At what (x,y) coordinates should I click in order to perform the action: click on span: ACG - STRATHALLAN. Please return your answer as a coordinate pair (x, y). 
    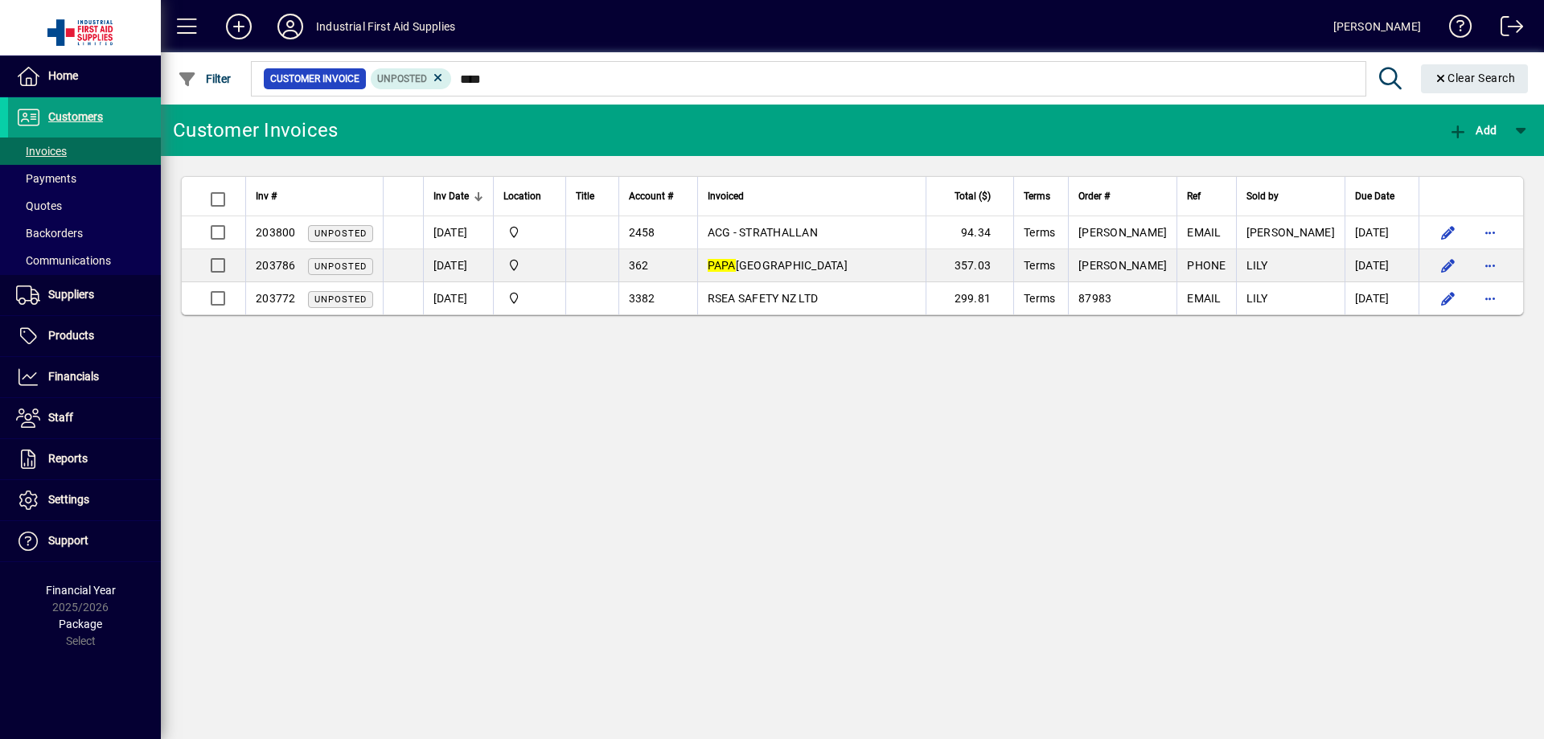
    Looking at the image, I should click on (762, 232).